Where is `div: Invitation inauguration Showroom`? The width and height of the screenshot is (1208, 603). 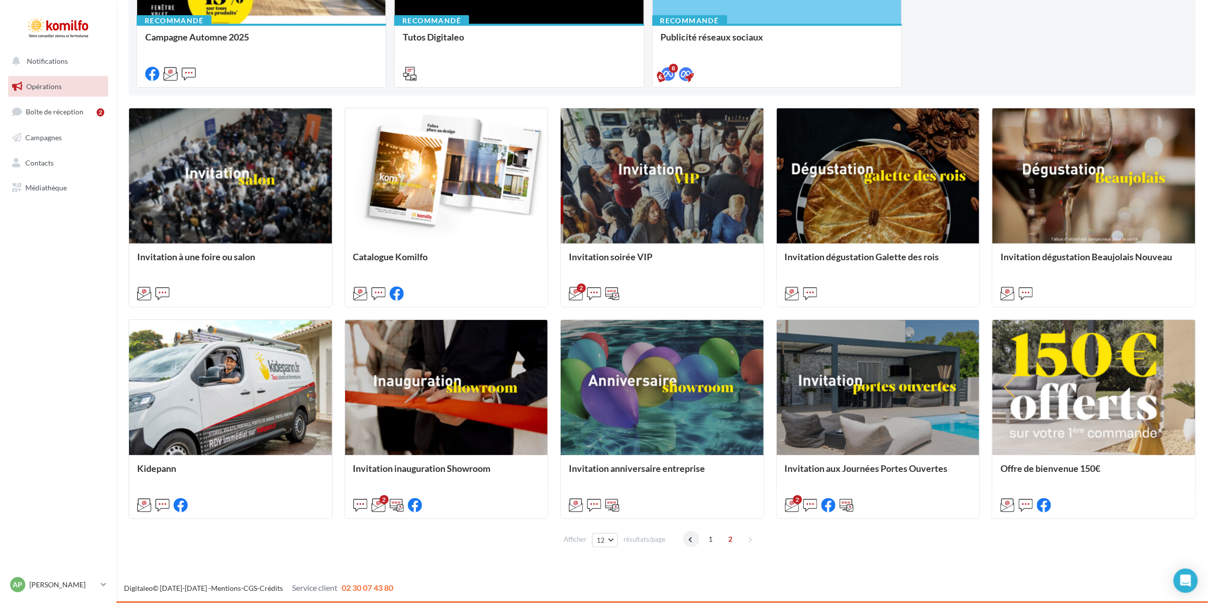 div: Invitation inauguration Showroom is located at coordinates (446, 473).